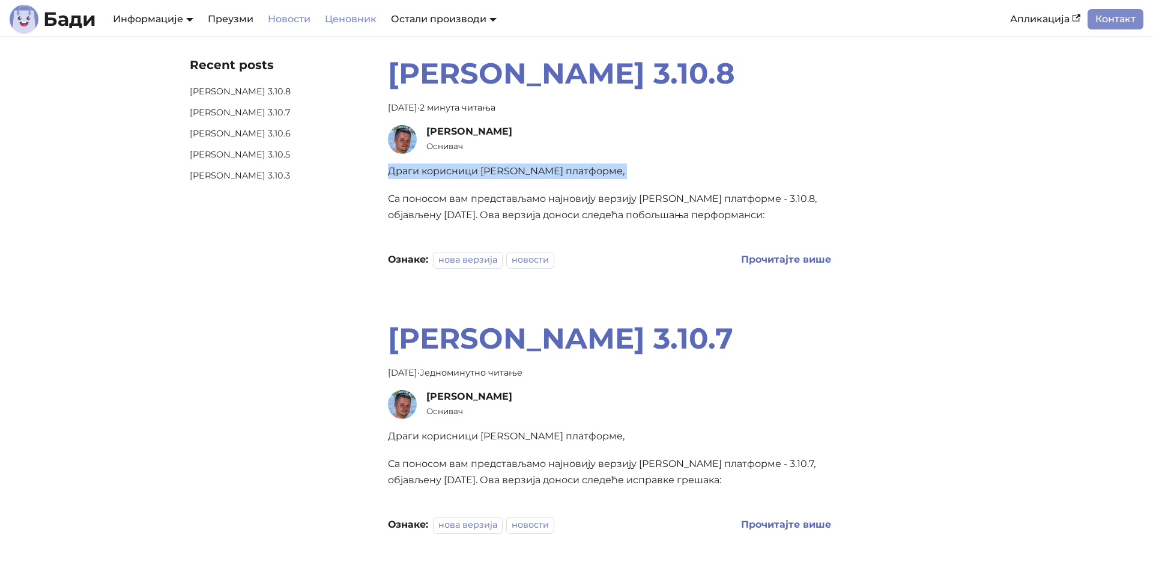 This screenshot has height=586, width=1153. I want to click on nav: Недавни постови на блогу, so click(279, 124).